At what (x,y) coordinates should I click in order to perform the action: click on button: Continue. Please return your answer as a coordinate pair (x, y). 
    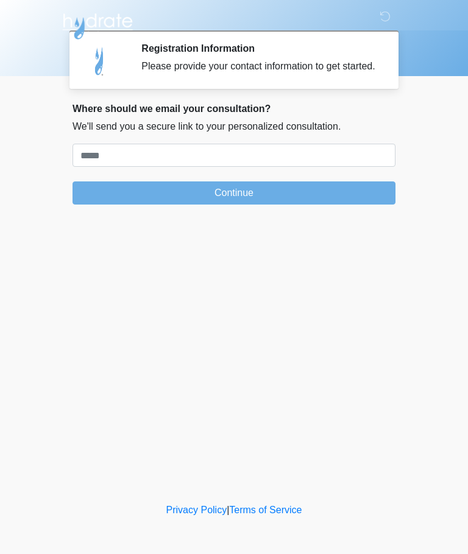
    Looking at the image, I should click on (234, 193).